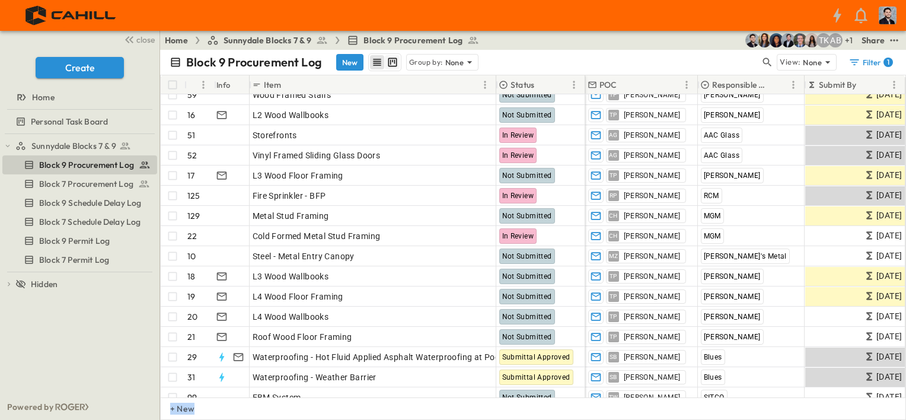 The image size is (906, 420). Describe the element at coordinates (78, 184) in the screenshot. I see `a: Block 7 Procurement Log` at that location.